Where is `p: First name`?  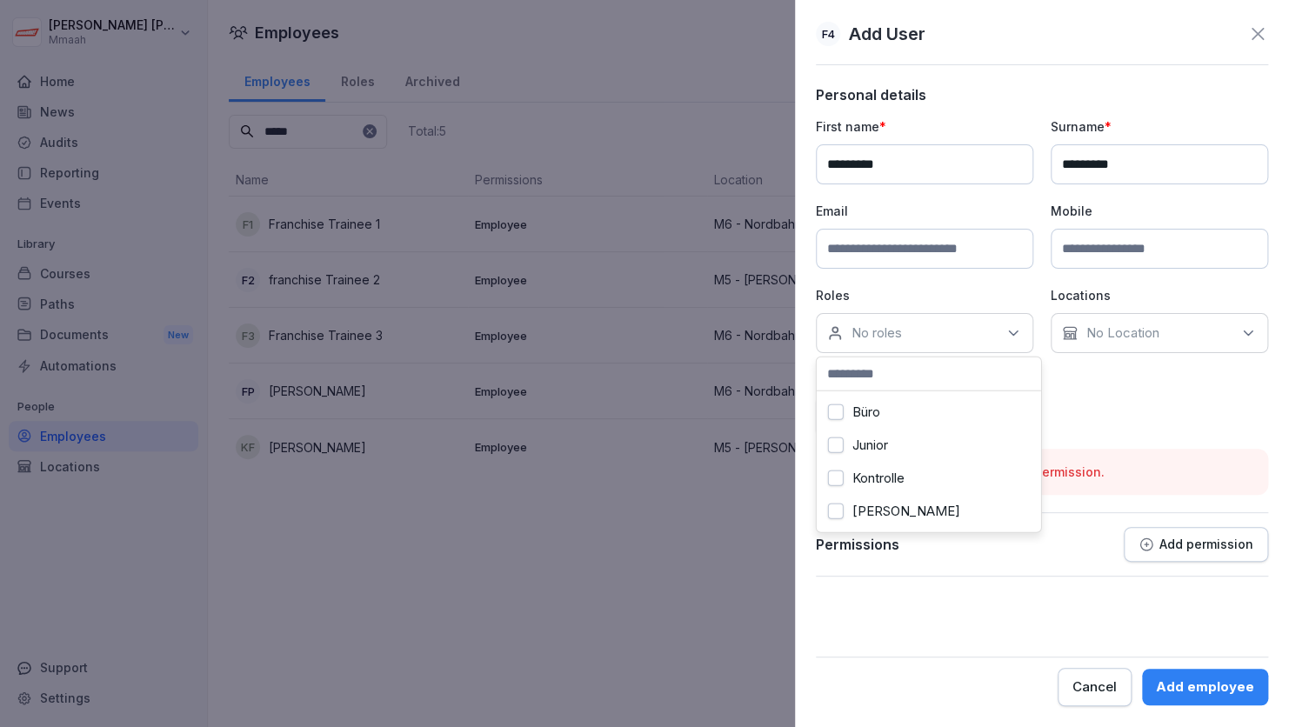 p: First name is located at coordinates (924, 126).